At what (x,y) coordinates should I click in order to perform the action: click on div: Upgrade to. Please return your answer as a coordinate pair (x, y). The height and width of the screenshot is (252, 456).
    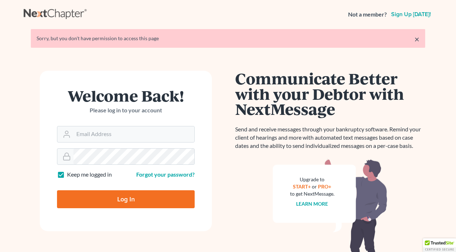
    Looking at the image, I should click on (312, 179).